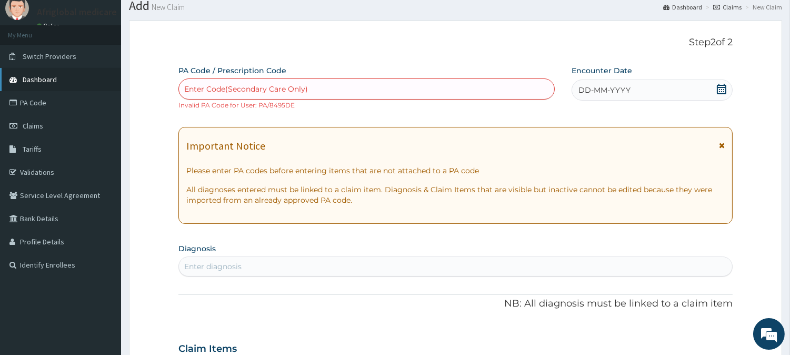  Describe the element at coordinates (213, 266) in the screenshot. I see `div: Enter diagnosis` at that location.